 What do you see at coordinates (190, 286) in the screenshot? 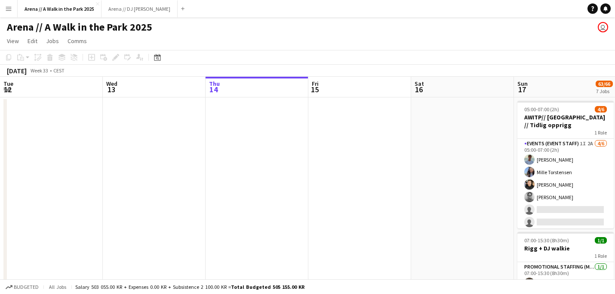
I see `div: Salary 503 055.00 KR + Expenses 0.00 KR + Subsistence 2 100.00 KR =` at bounding box center [190, 286].